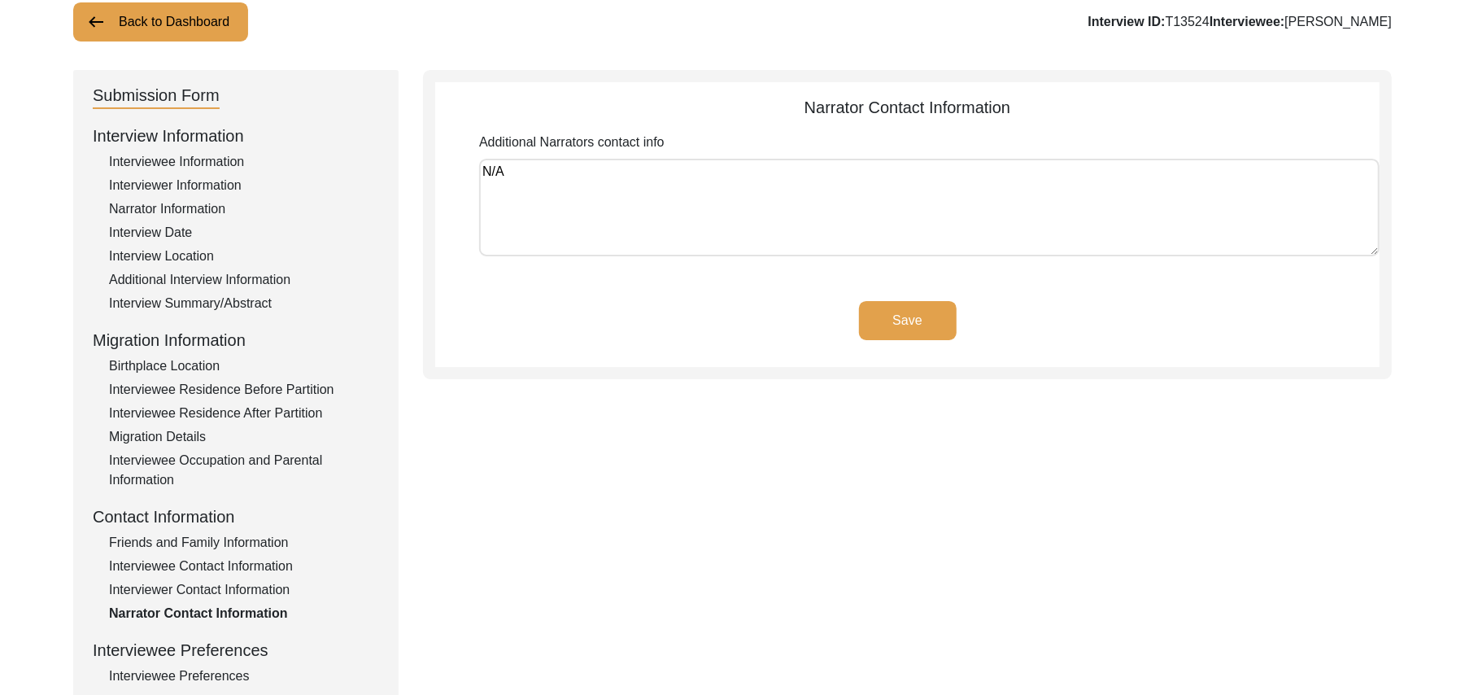 The width and height of the screenshot is (1465, 695). What do you see at coordinates (244, 185) in the screenshot?
I see `div: Interviewer Information` at bounding box center [244, 185].